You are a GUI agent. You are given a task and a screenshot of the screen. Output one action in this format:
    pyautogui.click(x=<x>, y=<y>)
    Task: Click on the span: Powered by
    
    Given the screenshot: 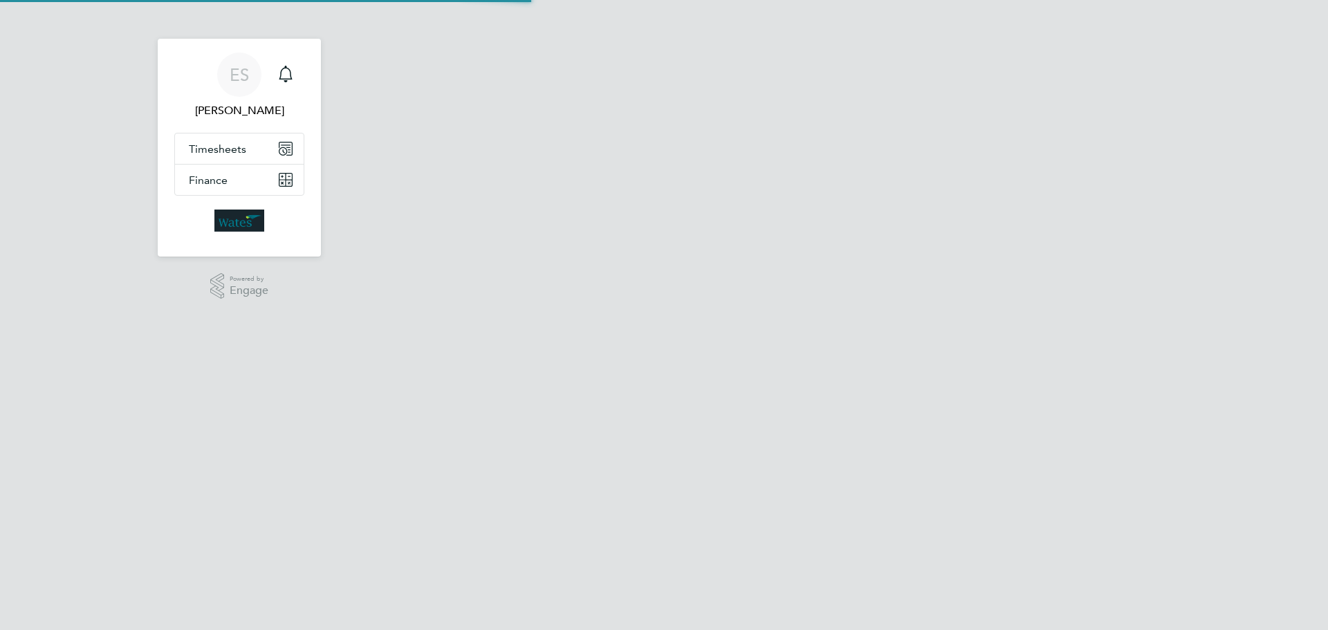 What is the action you would take?
    pyautogui.click(x=249, y=279)
    